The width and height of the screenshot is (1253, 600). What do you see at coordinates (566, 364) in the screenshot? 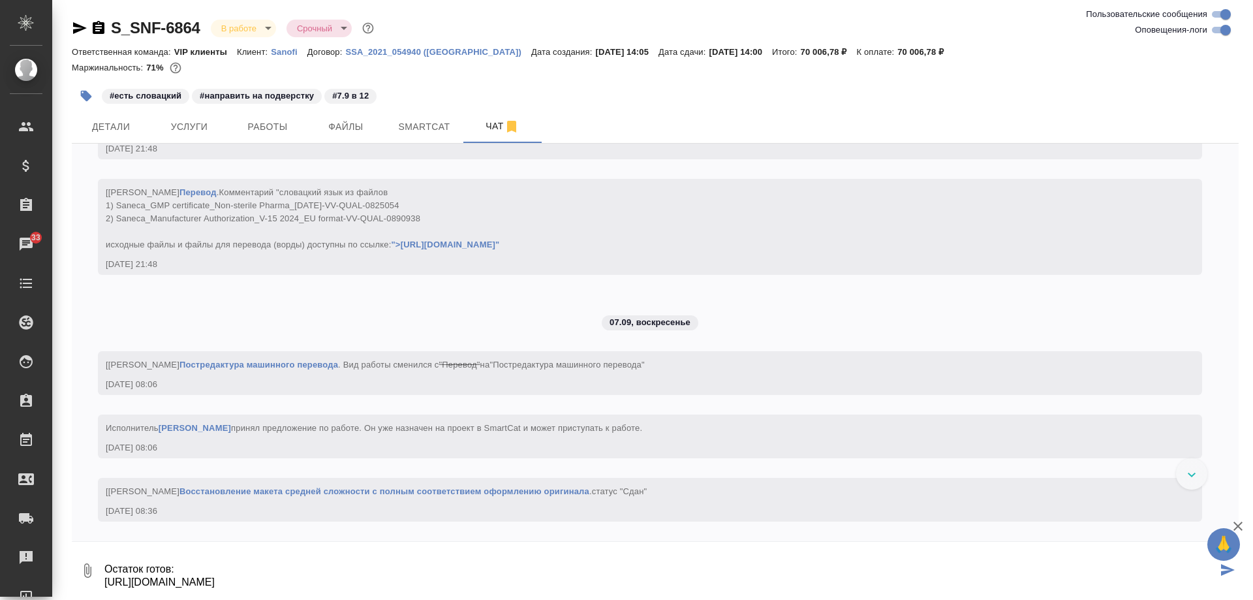
I see `span: "Постредактура машинного перевода"` at bounding box center [566, 364].